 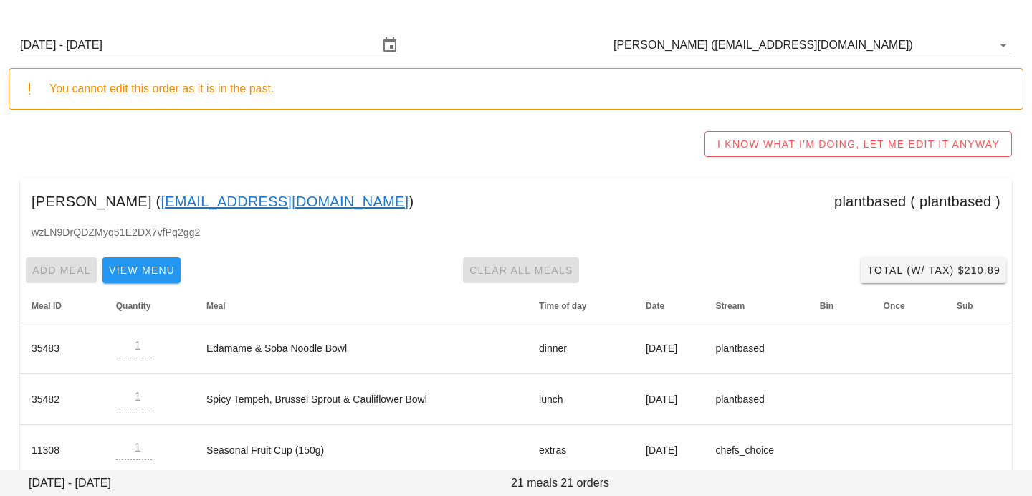 I want to click on td: dinner, so click(x=580, y=348).